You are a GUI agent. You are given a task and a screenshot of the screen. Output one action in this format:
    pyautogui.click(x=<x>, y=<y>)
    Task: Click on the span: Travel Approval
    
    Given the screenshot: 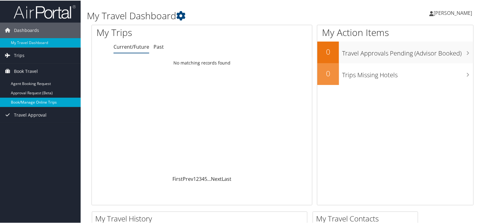 What is the action you would take?
    pyautogui.click(x=30, y=115)
    